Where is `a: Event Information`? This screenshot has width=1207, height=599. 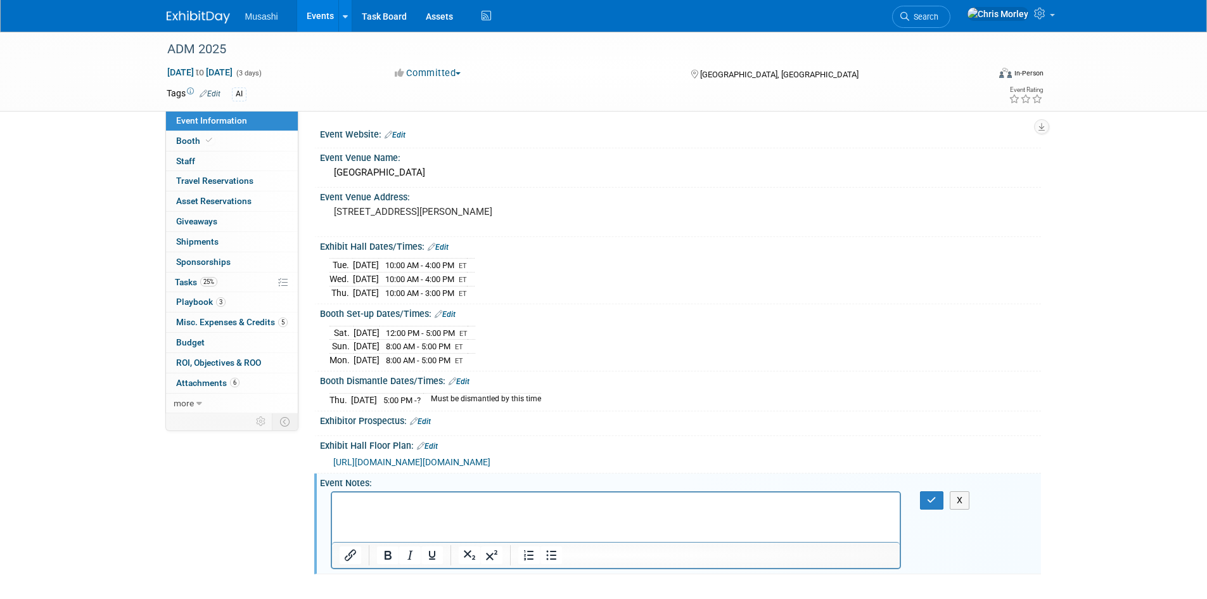
a: Event Information is located at coordinates (232, 120).